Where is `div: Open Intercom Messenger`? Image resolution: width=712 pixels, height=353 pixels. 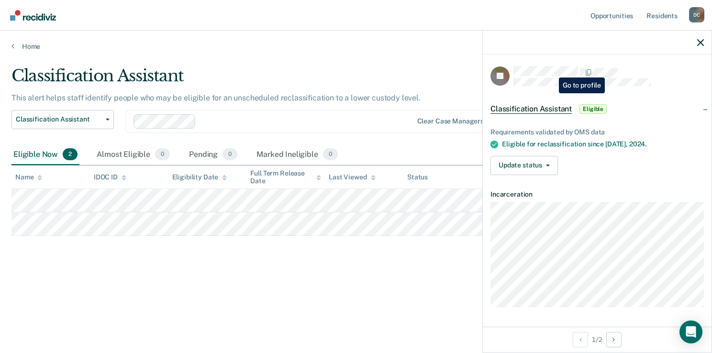
div: Open Intercom Messenger is located at coordinates (691, 332).